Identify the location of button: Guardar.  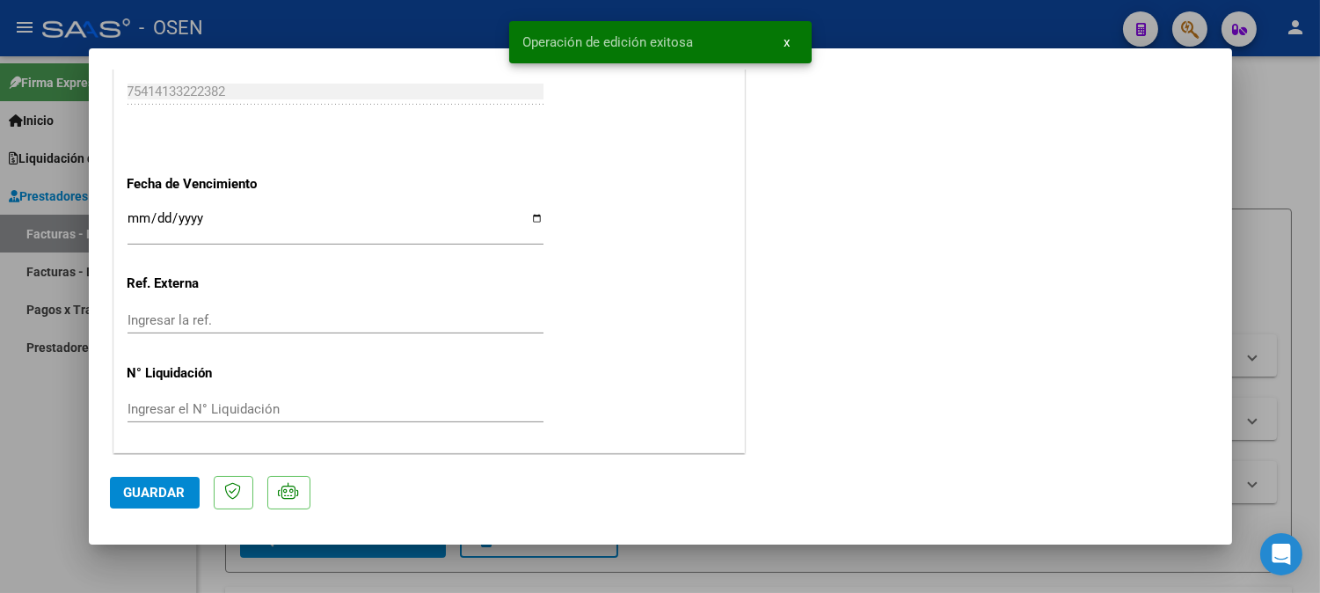
(155, 492).